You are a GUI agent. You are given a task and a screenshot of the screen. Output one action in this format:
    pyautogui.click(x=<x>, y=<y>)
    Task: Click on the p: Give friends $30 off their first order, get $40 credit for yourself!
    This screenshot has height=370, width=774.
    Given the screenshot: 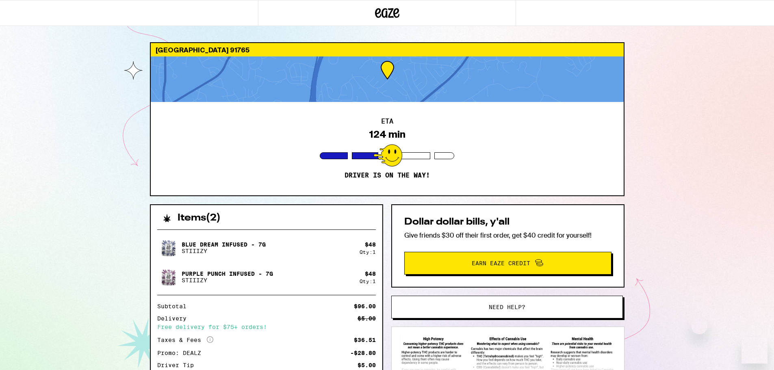 What is the action you would take?
    pyautogui.click(x=508, y=235)
    